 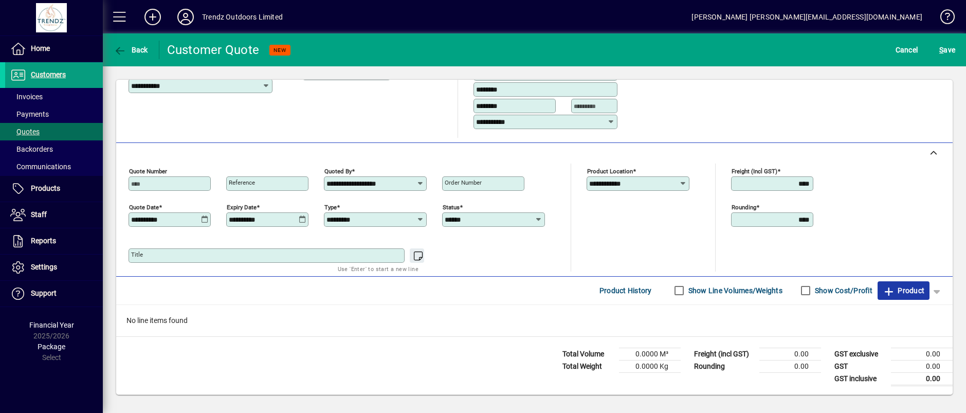 I want to click on a: Knowledge Base, so click(x=943, y=19).